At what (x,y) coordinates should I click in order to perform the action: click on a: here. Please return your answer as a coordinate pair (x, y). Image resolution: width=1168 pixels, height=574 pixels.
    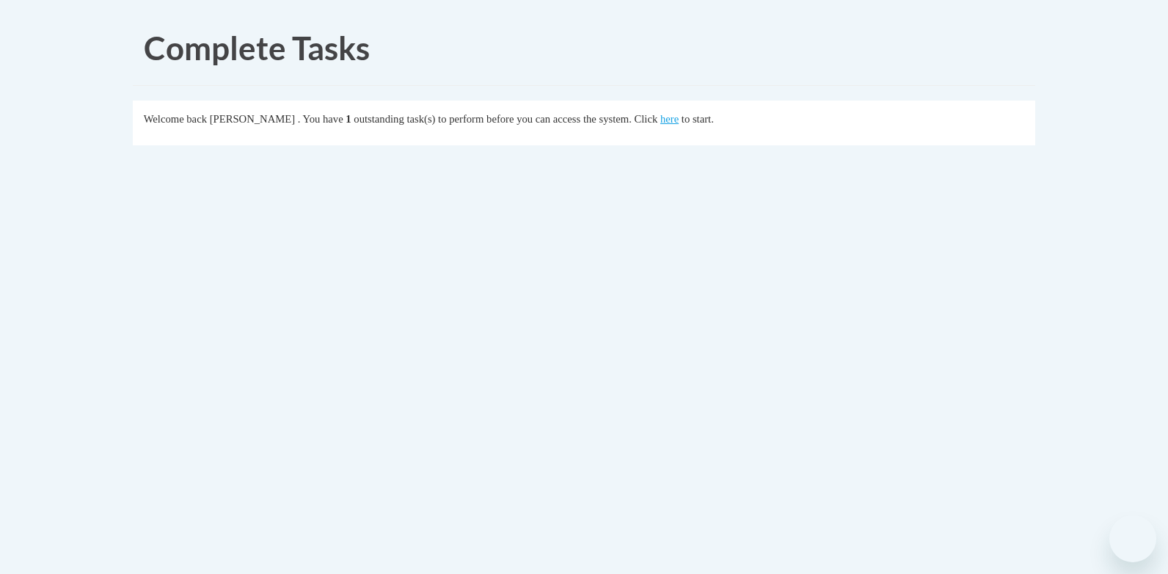
    Looking at the image, I should click on (669, 119).